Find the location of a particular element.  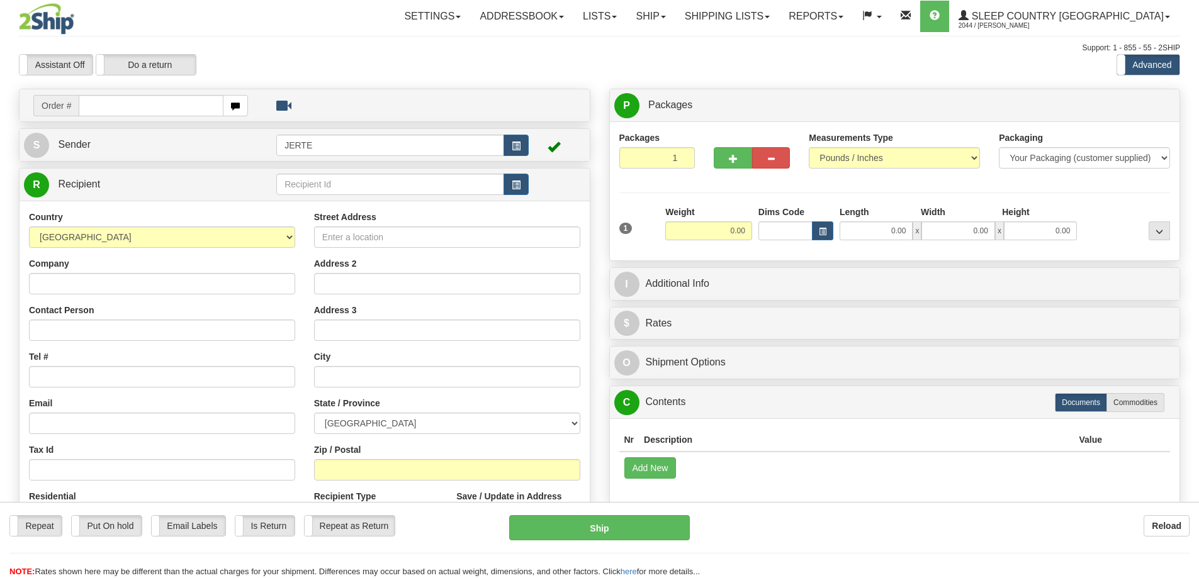

label: Residential is located at coordinates (52, 497).